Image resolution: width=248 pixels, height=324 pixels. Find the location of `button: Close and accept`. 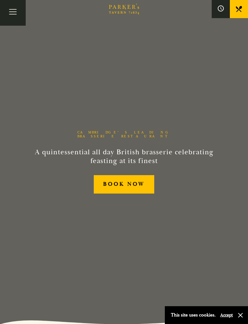

button: Close and accept is located at coordinates (240, 315).